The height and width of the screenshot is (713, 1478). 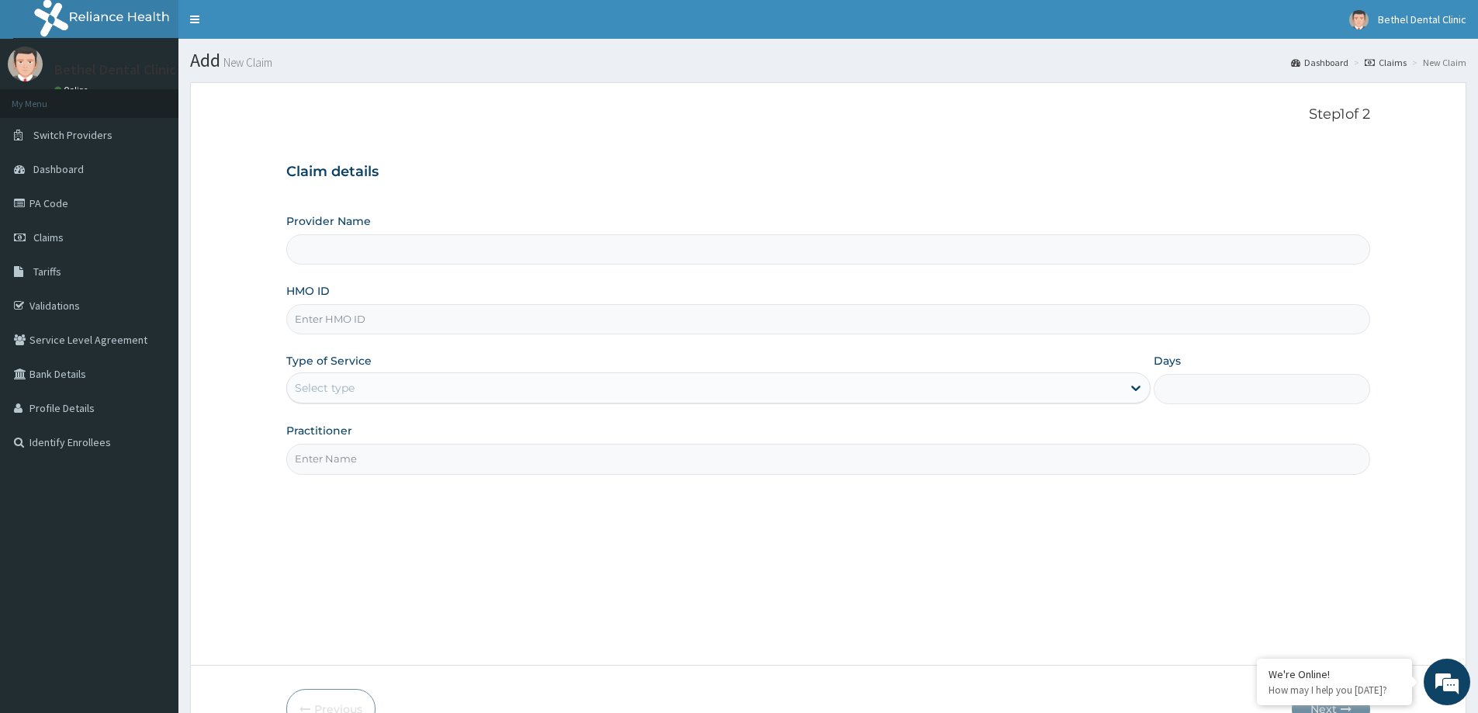 What do you see at coordinates (58, 169) in the screenshot?
I see `span: Dashboard` at bounding box center [58, 169].